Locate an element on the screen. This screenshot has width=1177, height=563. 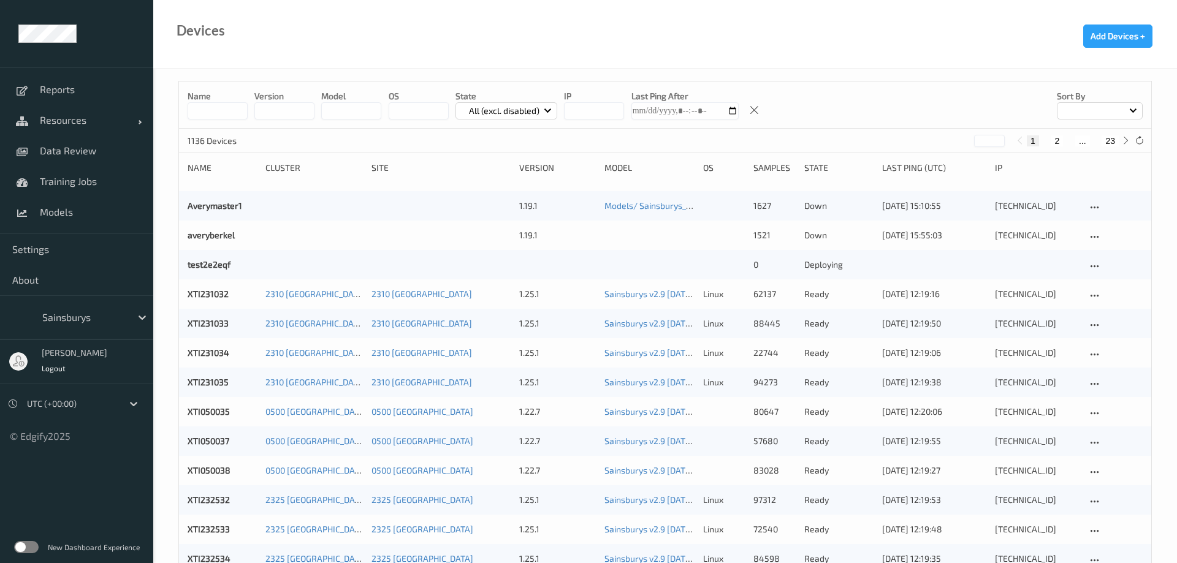
div: State is located at coordinates (839, 168).